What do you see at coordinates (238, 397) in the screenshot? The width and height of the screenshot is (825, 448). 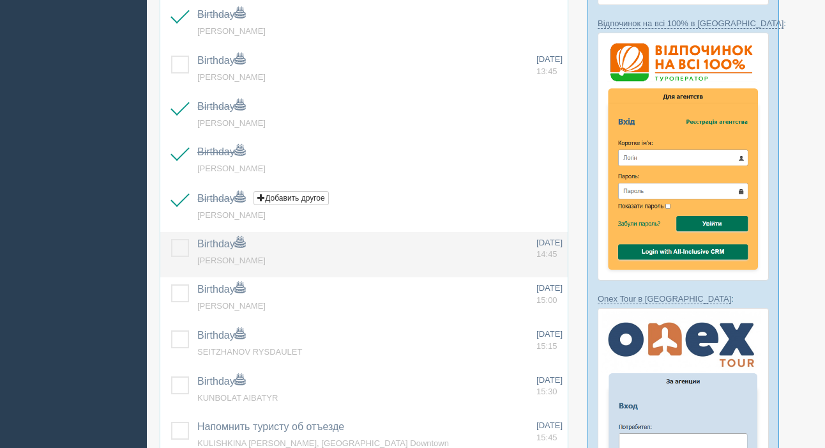 I see `span: KUNBOLAT AIBATYR` at bounding box center [238, 397].